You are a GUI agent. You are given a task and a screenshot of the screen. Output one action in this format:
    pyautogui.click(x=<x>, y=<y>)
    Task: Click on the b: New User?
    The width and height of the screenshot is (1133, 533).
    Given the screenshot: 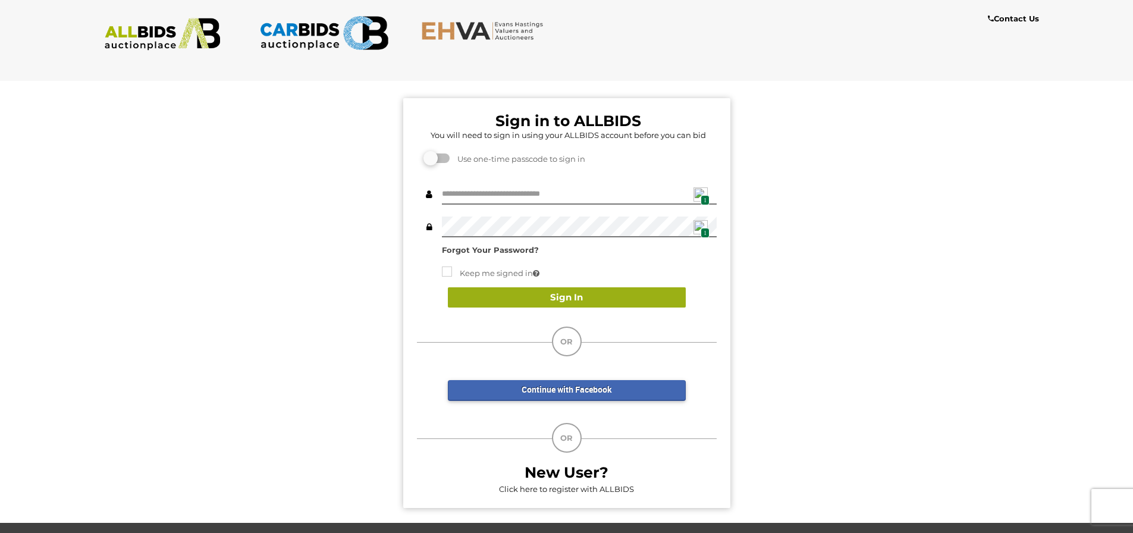 What is the action you would take?
    pyautogui.click(x=566, y=472)
    